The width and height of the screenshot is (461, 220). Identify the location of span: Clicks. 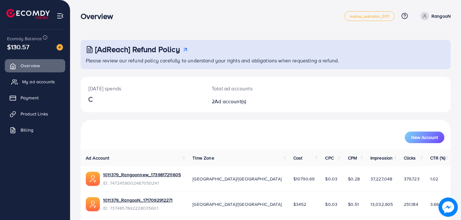
(410, 158).